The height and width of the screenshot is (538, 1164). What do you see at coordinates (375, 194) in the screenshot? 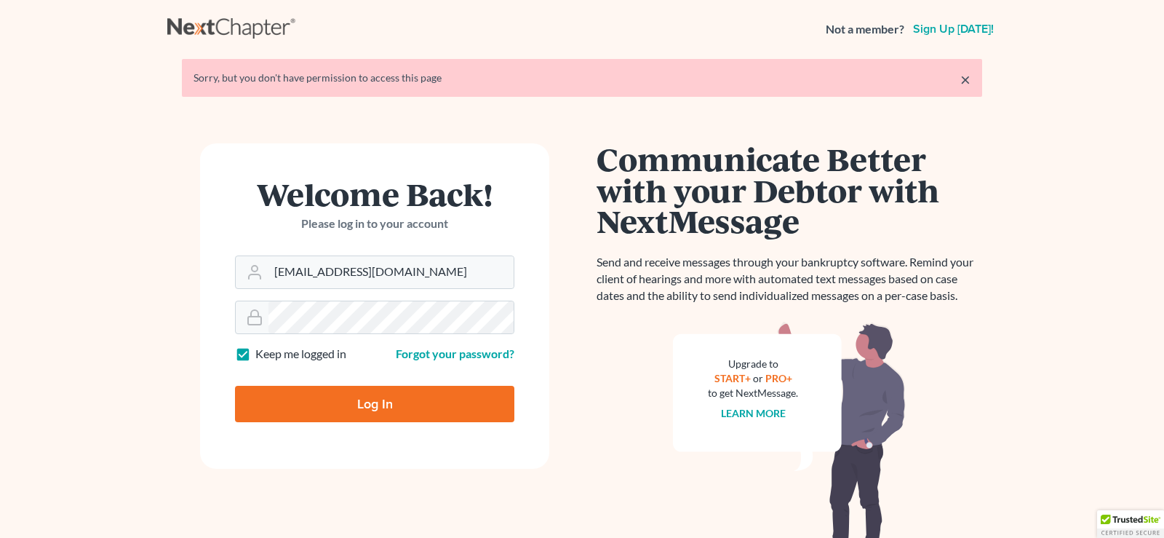
I see `h1: Welcome Back!` at bounding box center [375, 194].